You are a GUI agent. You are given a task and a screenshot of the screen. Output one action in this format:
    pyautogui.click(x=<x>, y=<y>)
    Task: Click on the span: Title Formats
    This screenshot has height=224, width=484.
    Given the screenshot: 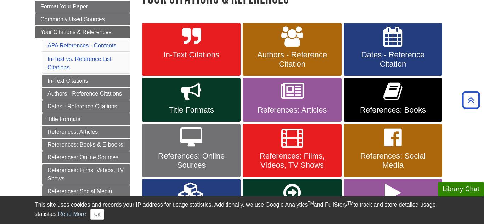 What is the action you would take?
    pyautogui.click(x=191, y=110)
    